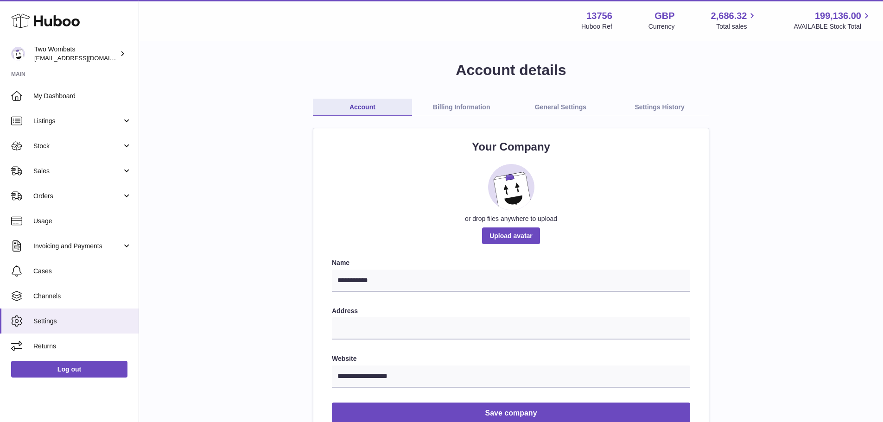 The image size is (883, 422). I want to click on a: Log out, so click(69, 370).